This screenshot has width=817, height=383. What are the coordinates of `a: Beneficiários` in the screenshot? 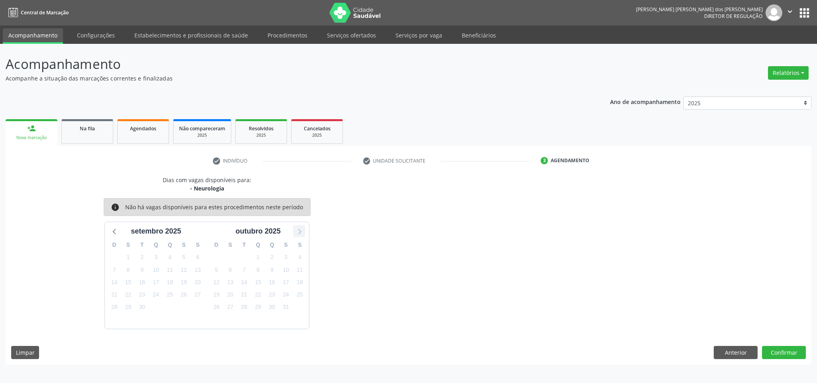 It's located at (479, 35).